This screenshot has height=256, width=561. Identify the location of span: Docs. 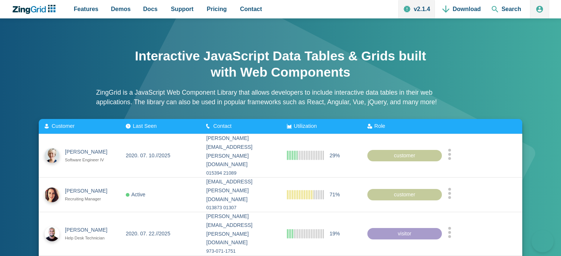
(150, 9).